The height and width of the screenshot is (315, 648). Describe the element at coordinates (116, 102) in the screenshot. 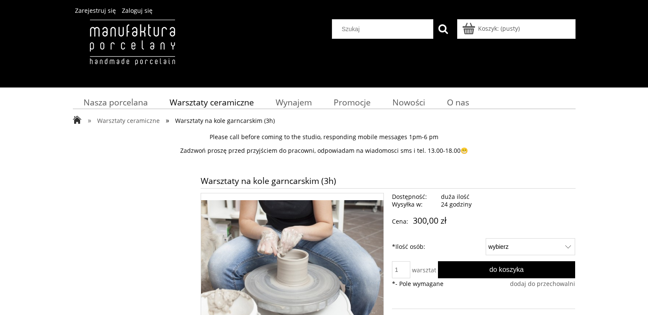

I see `a: Nasza porcelana` at that location.